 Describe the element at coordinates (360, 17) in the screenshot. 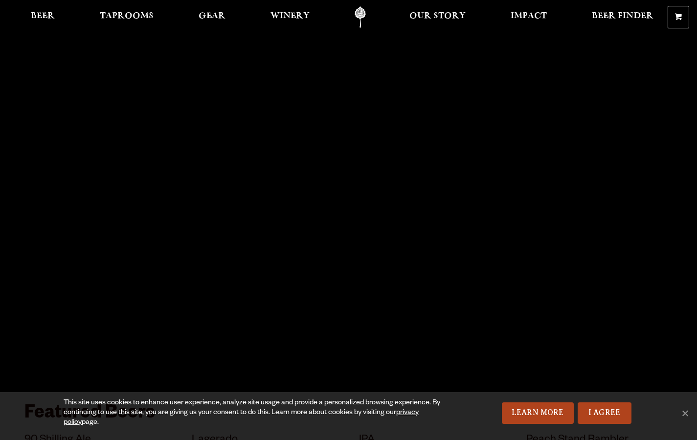

I see `a: Odell Home` at that location.